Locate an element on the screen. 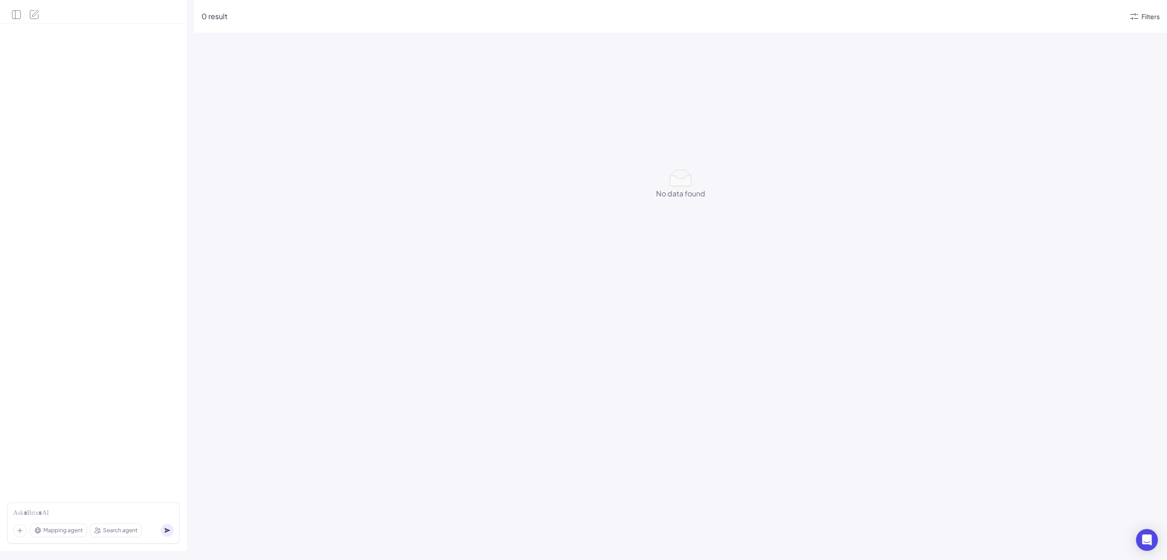 Image resolution: width=1167 pixels, height=560 pixels. div: Filters is located at coordinates (1151, 16).